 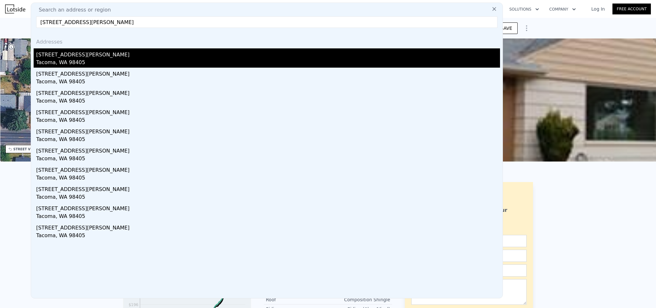 What do you see at coordinates (133, 305) in the screenshot?
I see `tspan: $196` at bounding box center [133, 305].